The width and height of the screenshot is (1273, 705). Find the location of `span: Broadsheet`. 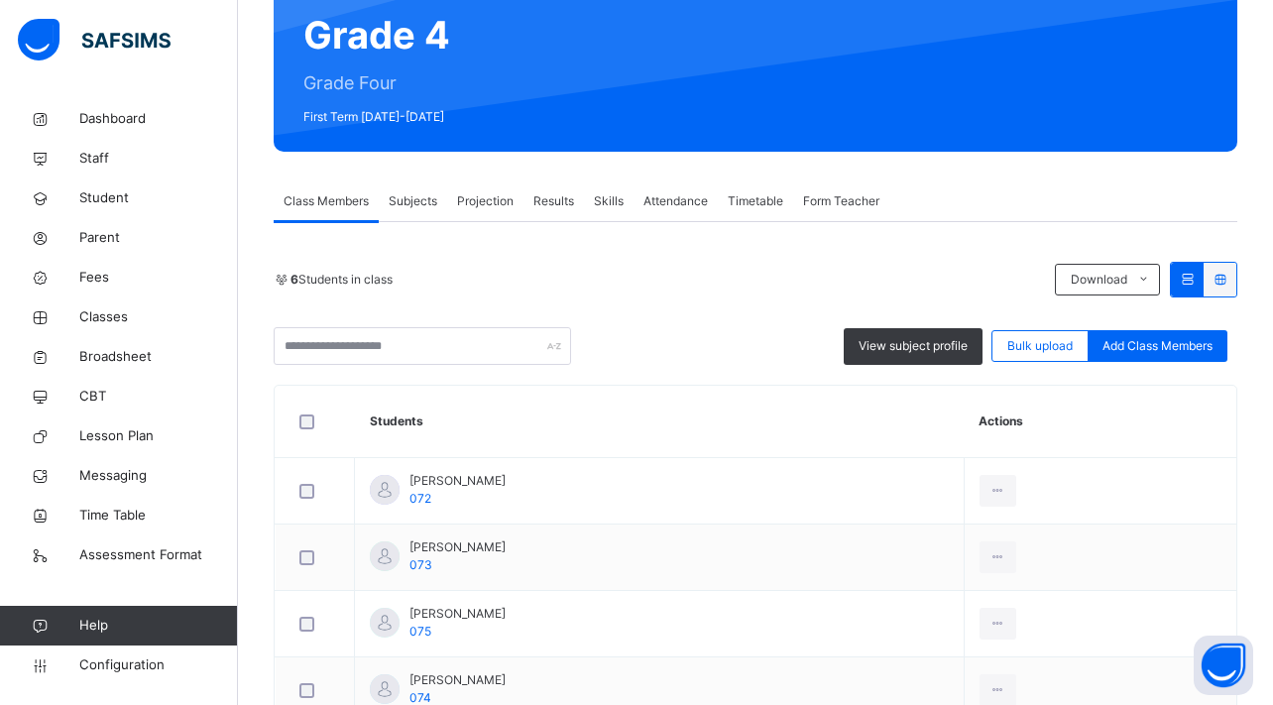

span: Broadsheet is located at coordinates (159, 357).